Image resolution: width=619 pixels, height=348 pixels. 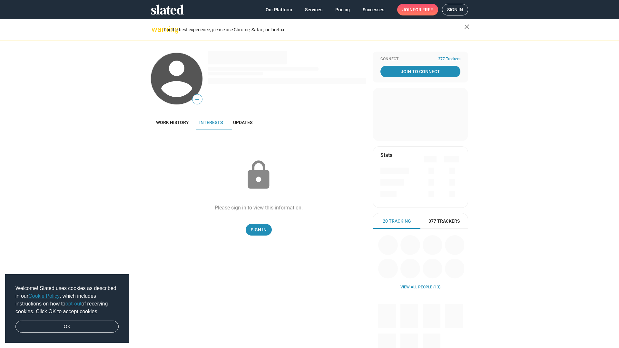 I want to click on a: Pricing, so click(x=342, y=10).